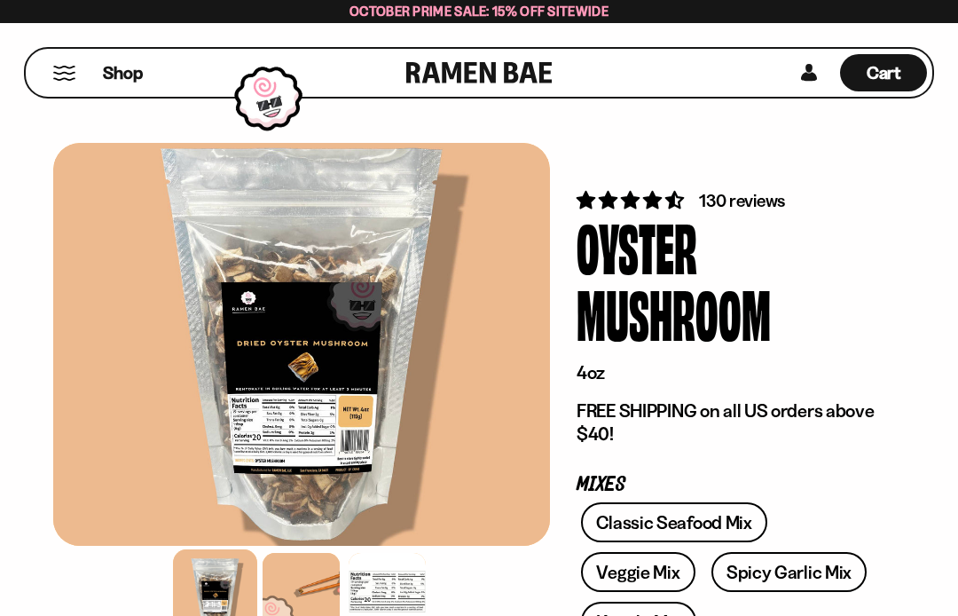 This screenshot has width=958, height=616. What do you see at coordinates (479, 11) in the screenshot?
I see `span: October Prime Sale: 15% off Sitewide` at bounding box center [479, 11].